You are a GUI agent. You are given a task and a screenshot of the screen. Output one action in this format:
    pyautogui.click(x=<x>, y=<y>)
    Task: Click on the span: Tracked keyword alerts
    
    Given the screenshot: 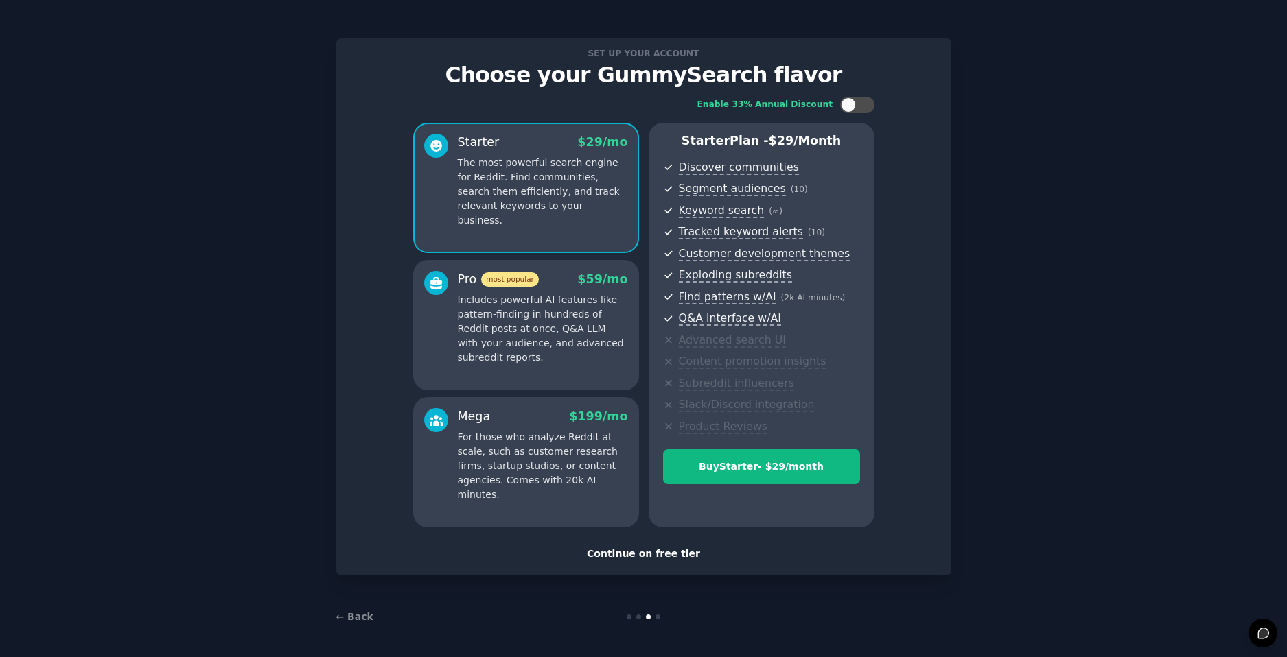 What is the action you would take?
    pyautogui.click(x=741, y=232)
    